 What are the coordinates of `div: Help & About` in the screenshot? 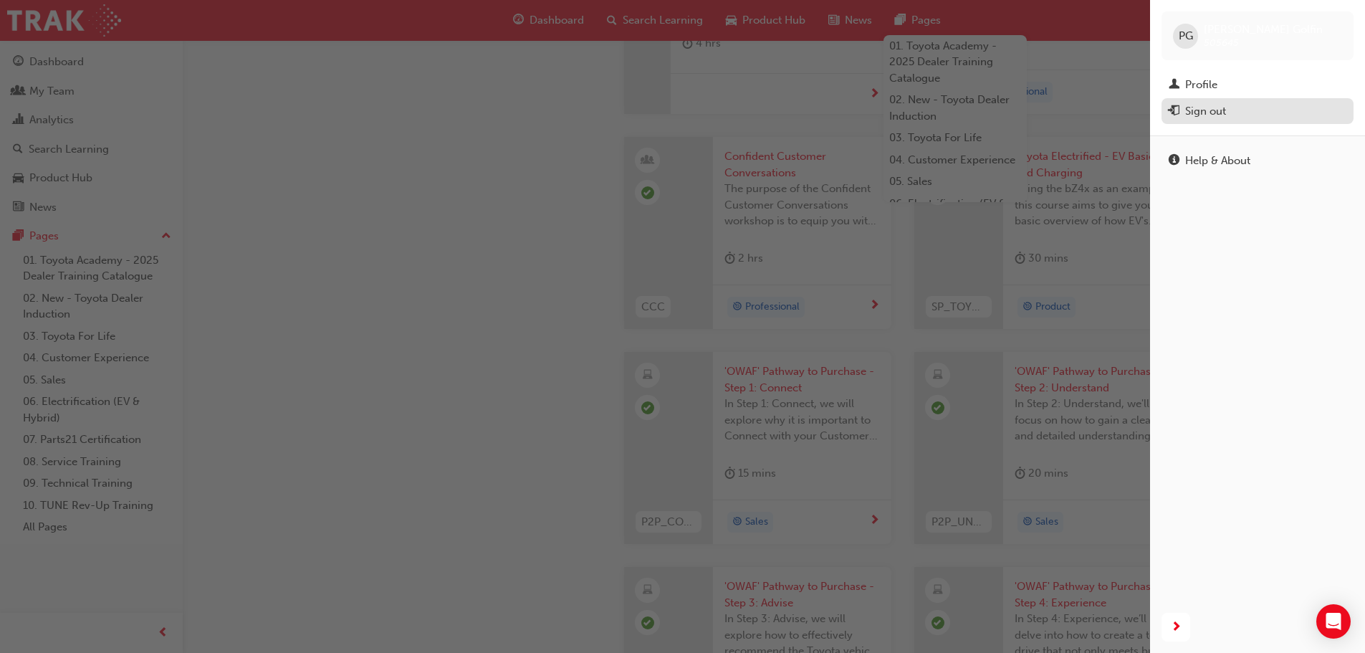 It's located at (1217, 161).